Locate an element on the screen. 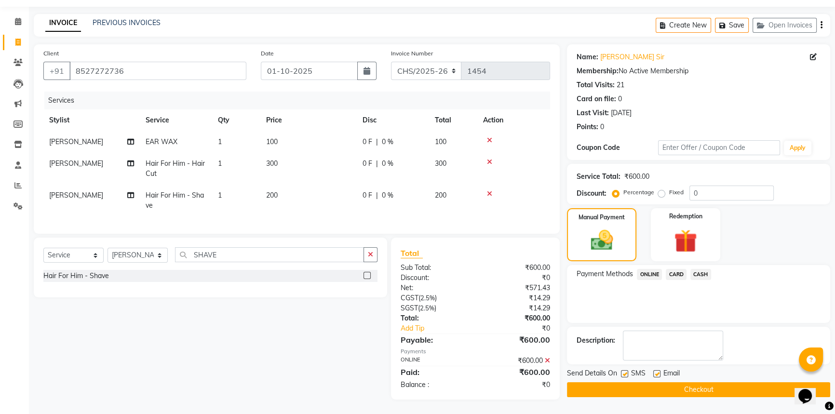  div: Service Total: is located at coordinates (599, 177).